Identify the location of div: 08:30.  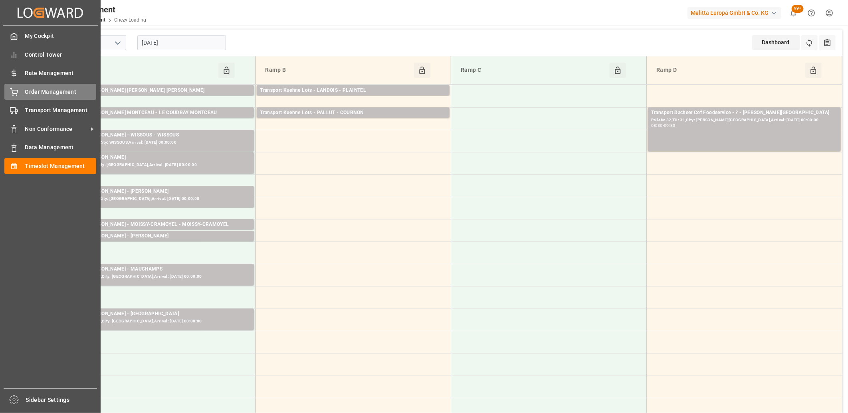
(657, 125).